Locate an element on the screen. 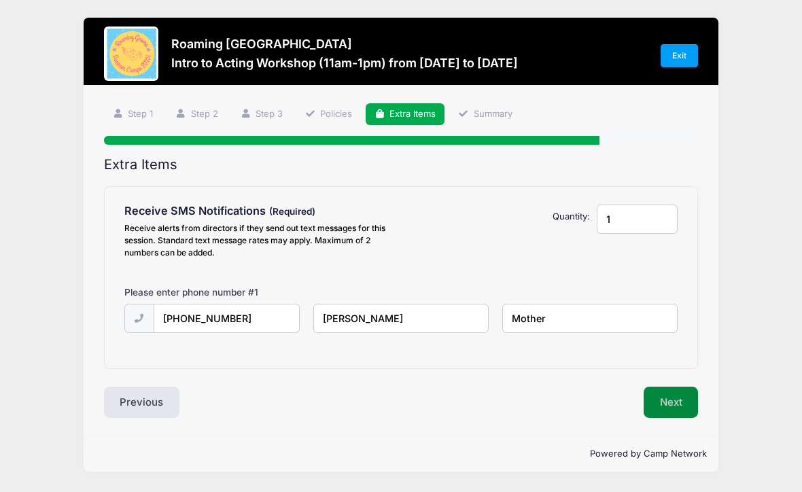 The width and height of the screenshot is (802, 492). button: Next is located at coordinates (671, 402).